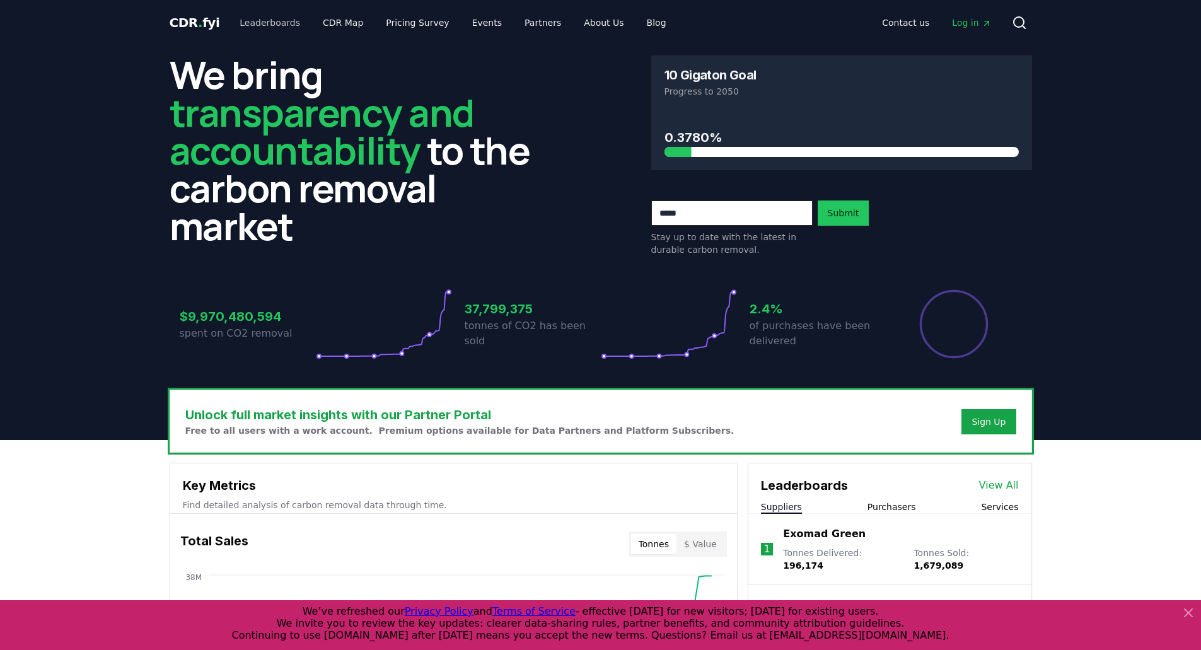 Image resolution: width=1201 pixels, height=650 pixels. Describe the element at coordinates (954, 324) in the screenshot. I see `div: Percentage of sales delivered` at that location.